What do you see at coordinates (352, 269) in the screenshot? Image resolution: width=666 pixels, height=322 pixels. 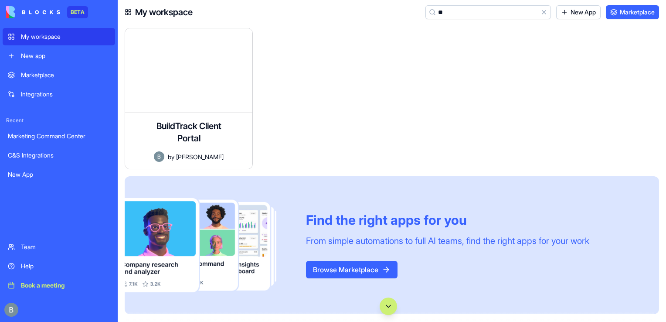 I see `a: Browse Marketplace` at bounding box center [352, 269].